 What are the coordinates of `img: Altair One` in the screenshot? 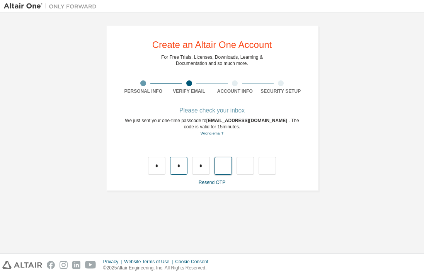 It's located at (52, 6).